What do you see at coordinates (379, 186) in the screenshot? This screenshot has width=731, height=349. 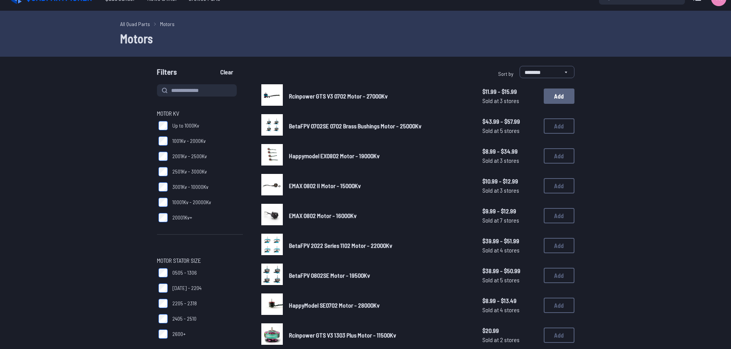 I see `a: EMAX 0802 II Motor - 15000Kv` at bounding box center [379, 186].